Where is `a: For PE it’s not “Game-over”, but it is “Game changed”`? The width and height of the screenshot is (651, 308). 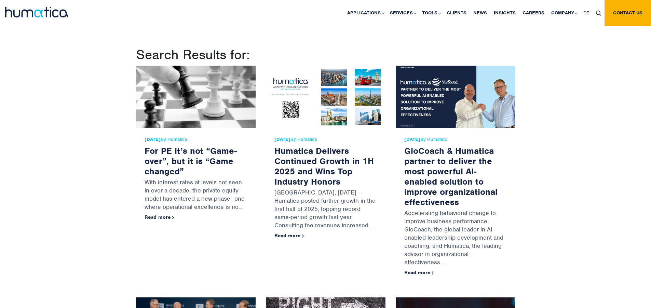
a: For PE it’s not “Game-over”, but it is “Game changed” is located at coordinates (191, 161).